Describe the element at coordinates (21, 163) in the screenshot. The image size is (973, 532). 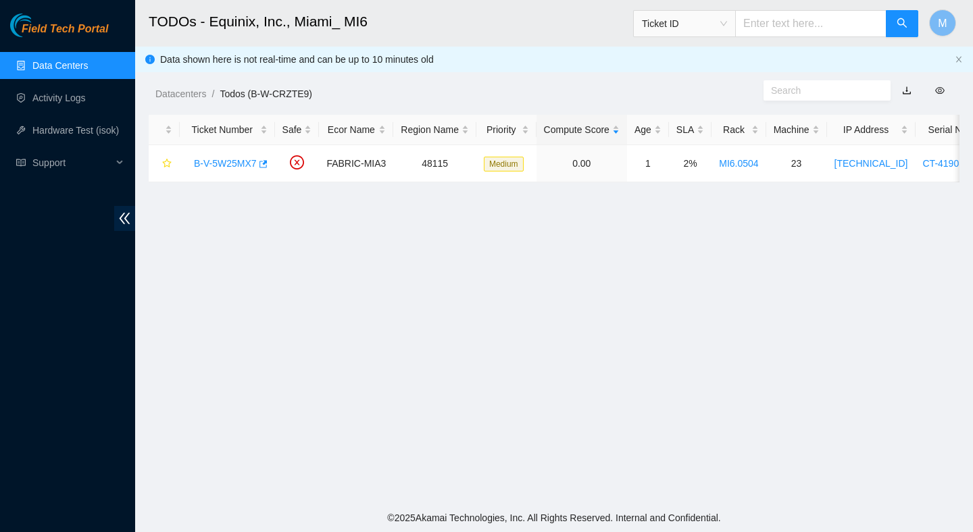
I see `span: read` at that location.